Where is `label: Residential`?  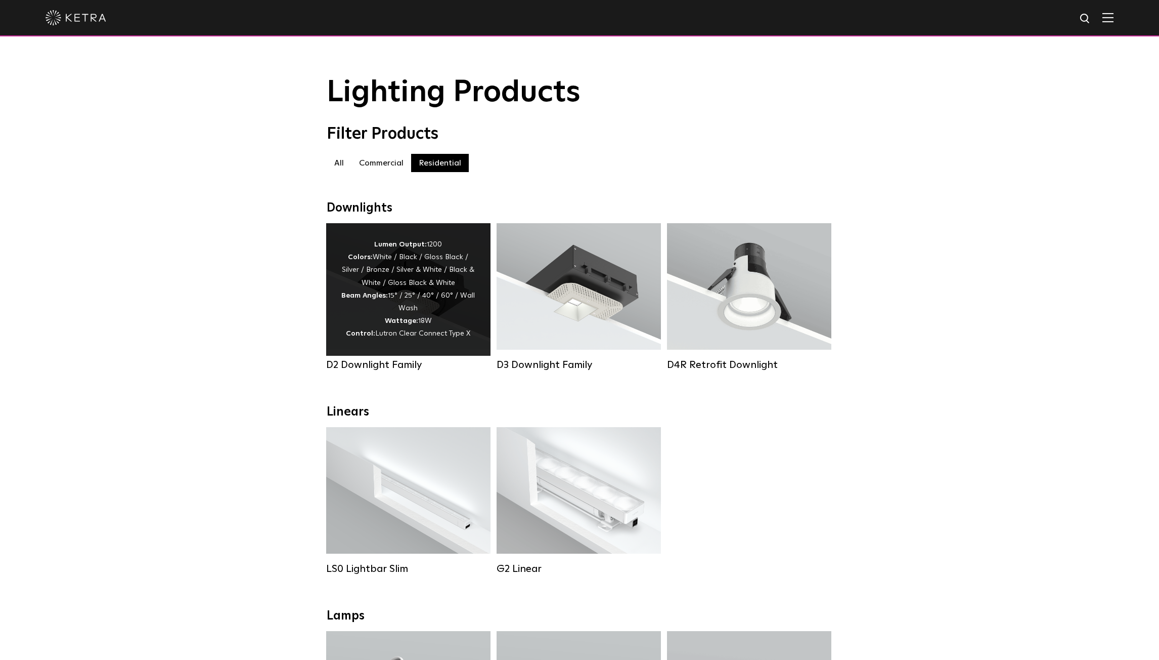 label: Residential is located at coordinates (440, 163).